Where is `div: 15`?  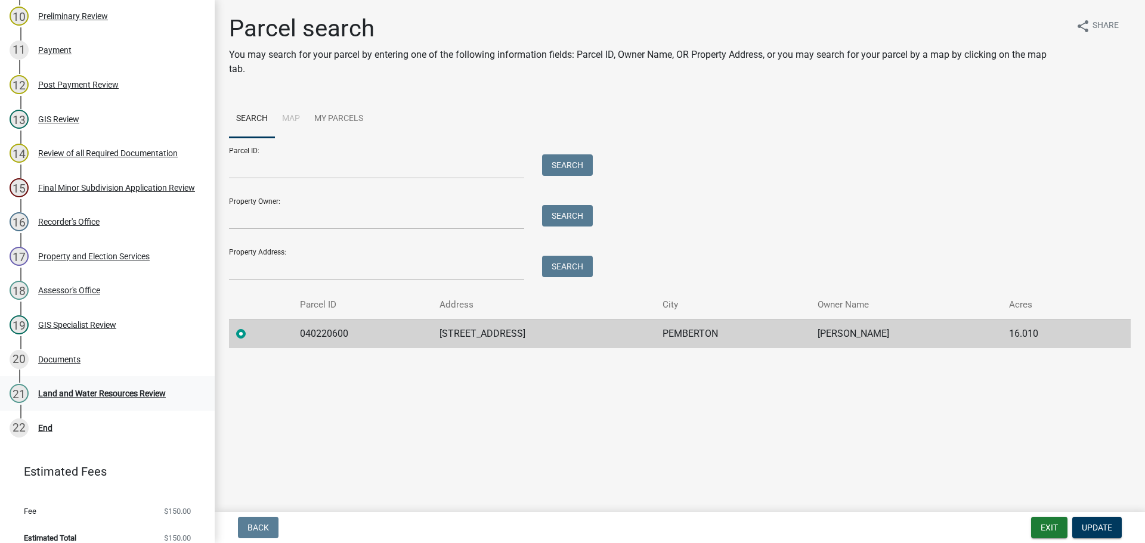
div: 15 is located at coordinates (19, 188).